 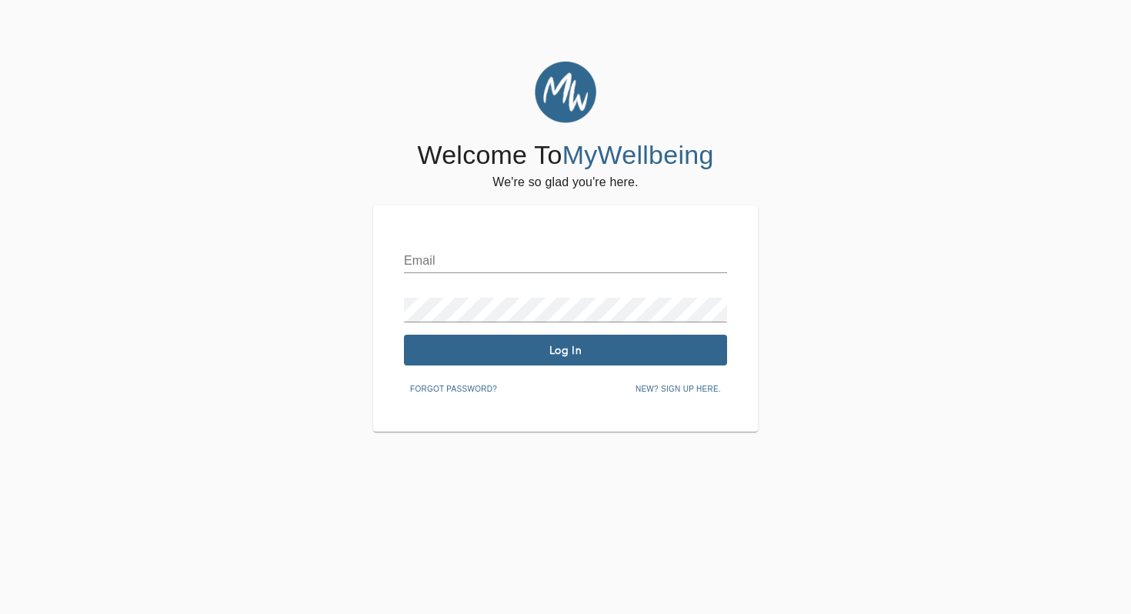 I want to click on span: MyWellbeing, so click(x=638, y=155).